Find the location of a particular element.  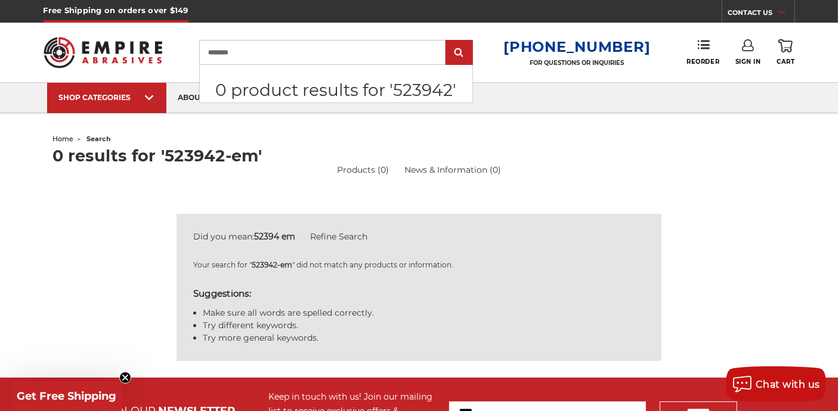

p: Your search for " " did not match any products or information. is located at coordinates (419, 265).